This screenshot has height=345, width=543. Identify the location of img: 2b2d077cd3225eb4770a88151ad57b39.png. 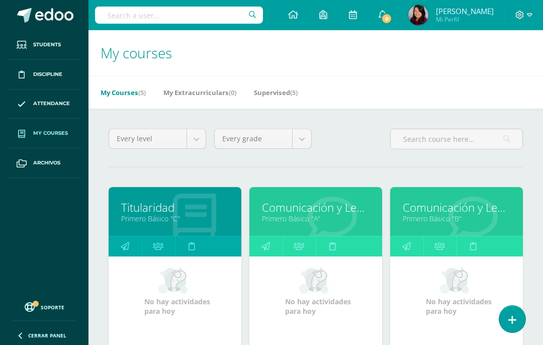
(419, 15).